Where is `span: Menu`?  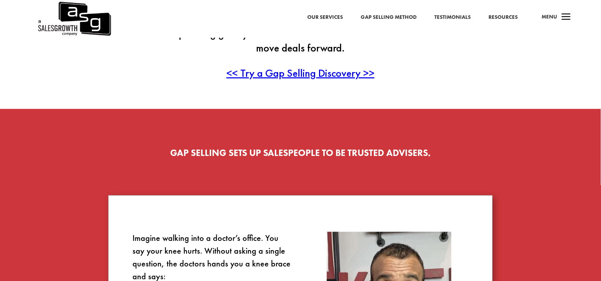
span: Menu is located at coordinates (549, 17).